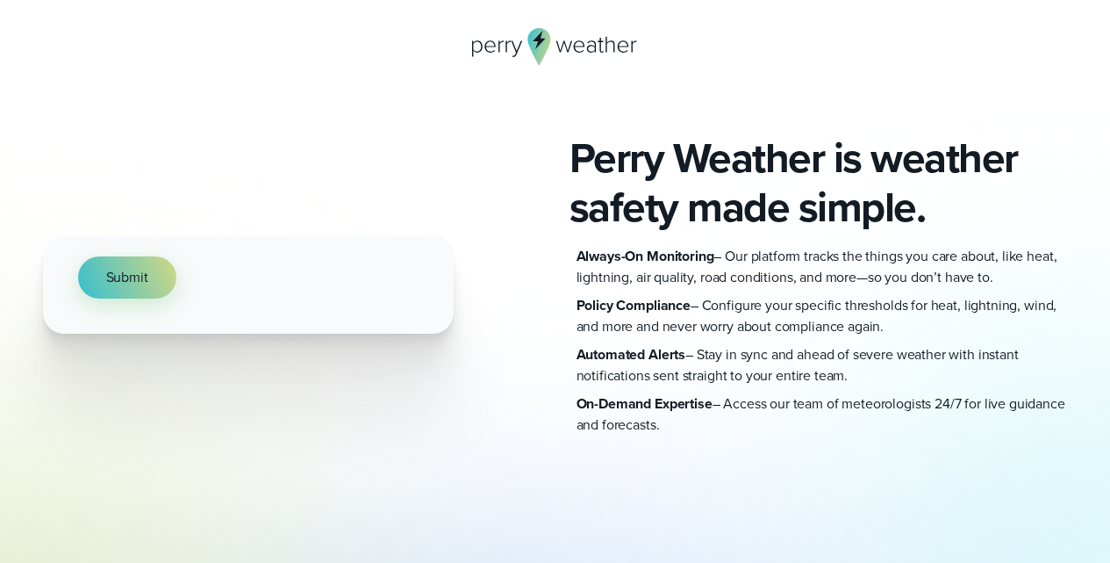  Describe the element at coordinates (645, 255) in the screenshot. I see `strong: Always-On Monitoring` at that location.